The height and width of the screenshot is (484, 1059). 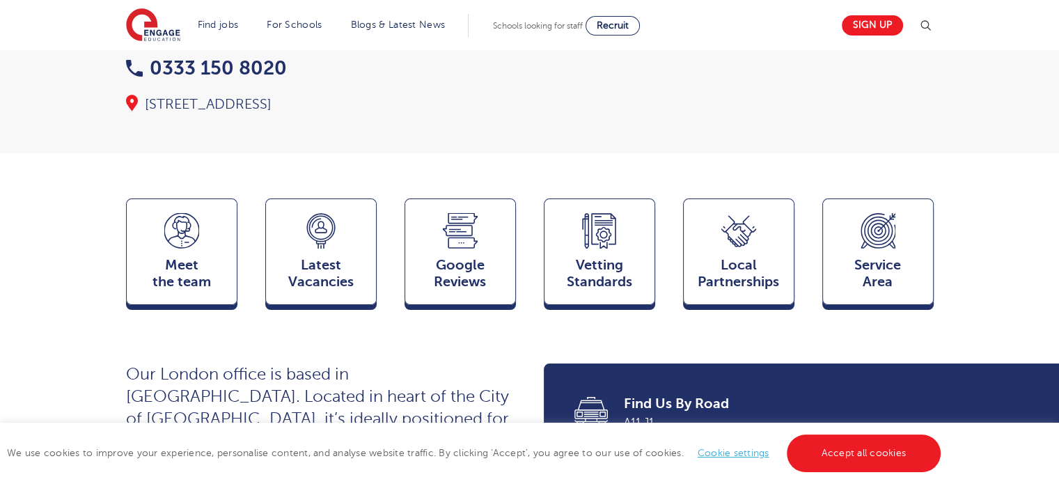 I want to click on a: Local Partnerships, so click(x=739, y=255).